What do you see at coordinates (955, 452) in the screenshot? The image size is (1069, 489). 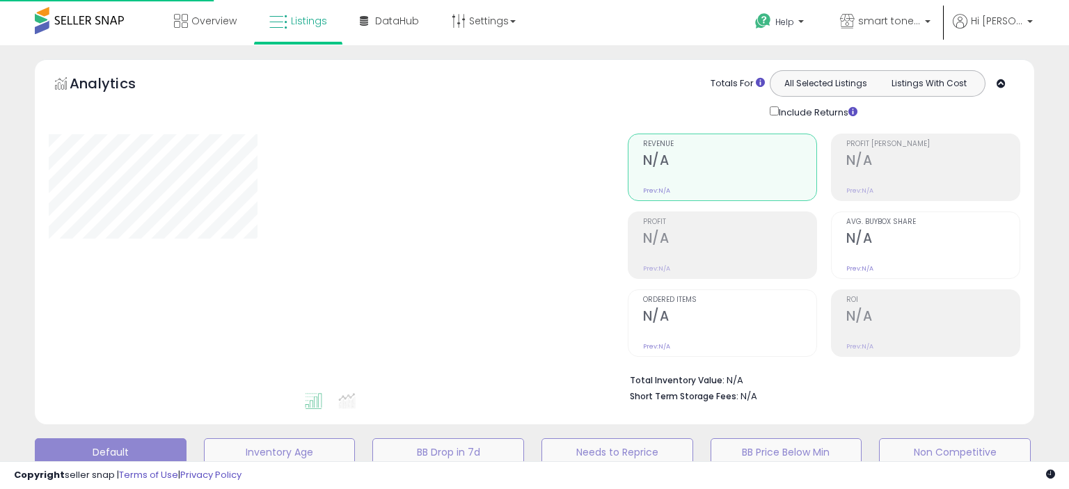 I see `button: Non Competitive` at bounding box center [955, 452].